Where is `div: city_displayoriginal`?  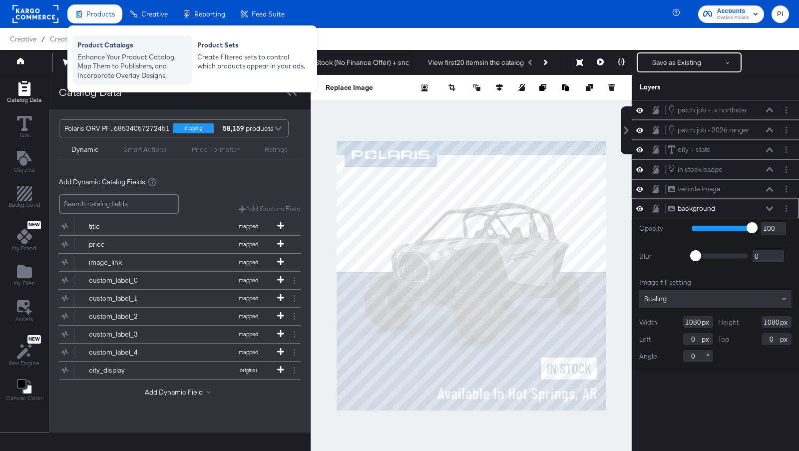 div: city_displayoriginal is located at coordinates (180, 370).